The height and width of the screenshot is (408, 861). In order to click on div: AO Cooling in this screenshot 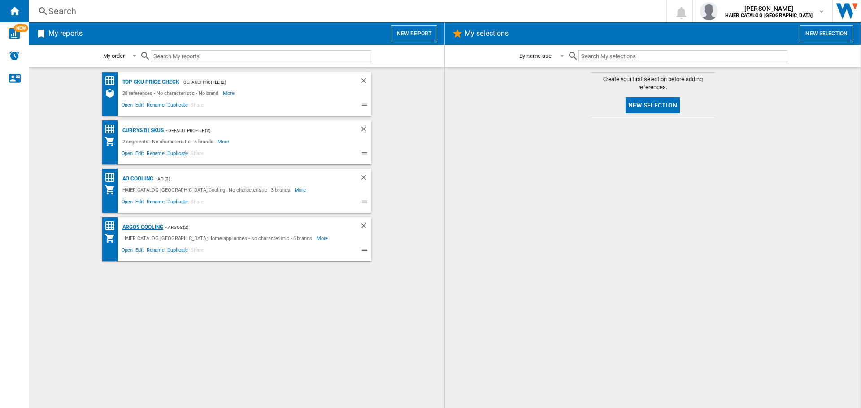, I will do `click(137, 179)`.